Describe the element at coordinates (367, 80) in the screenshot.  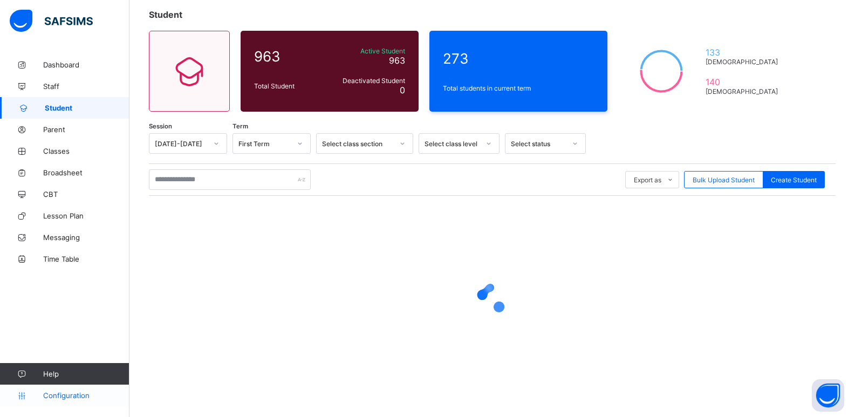
I see `span: Deactivated Student` at that location.